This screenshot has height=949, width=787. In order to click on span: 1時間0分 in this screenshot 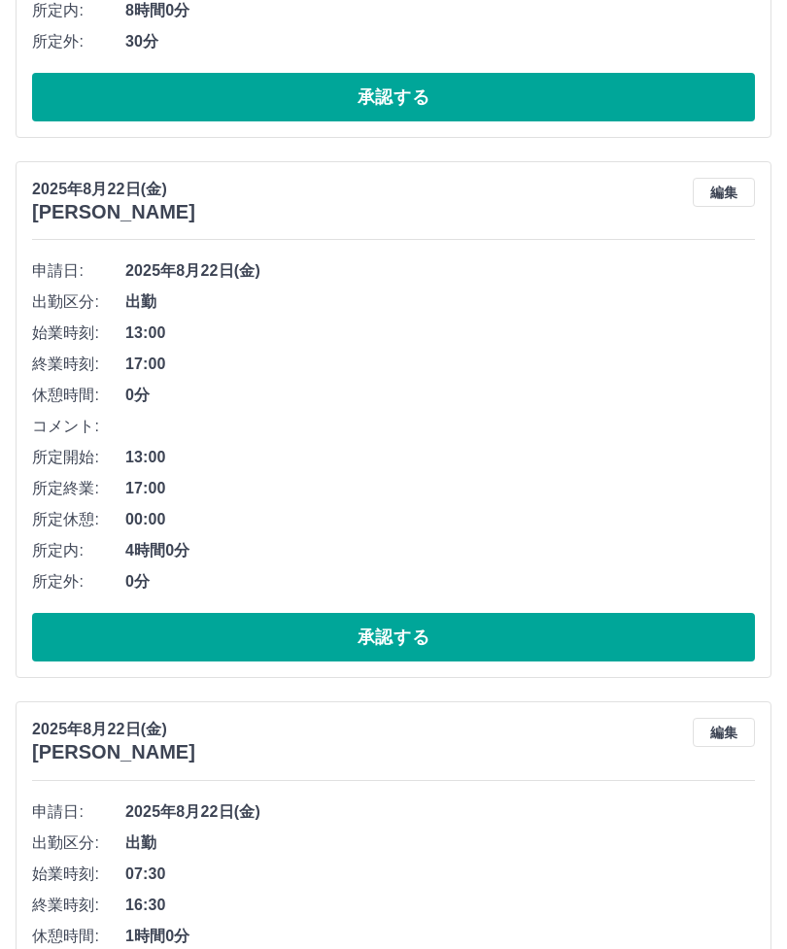, I will do `click(440, 936)`.